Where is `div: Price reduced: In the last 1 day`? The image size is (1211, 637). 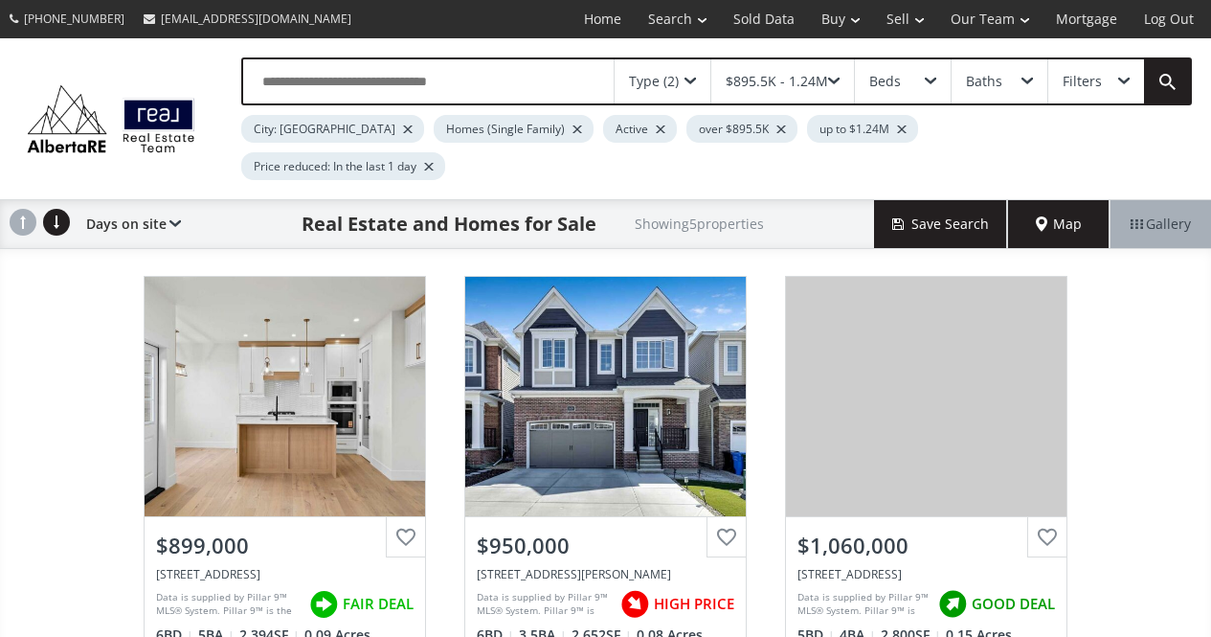
div: Price reduced: In the last 1 day is located at coordinates (343, 166).